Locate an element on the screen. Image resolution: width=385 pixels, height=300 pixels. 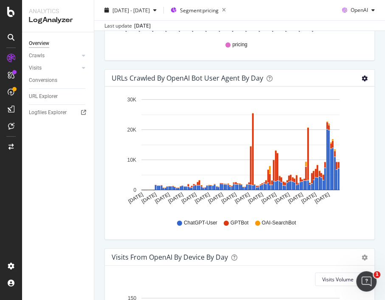
div: Analytics is located at coordinates (58, 11).